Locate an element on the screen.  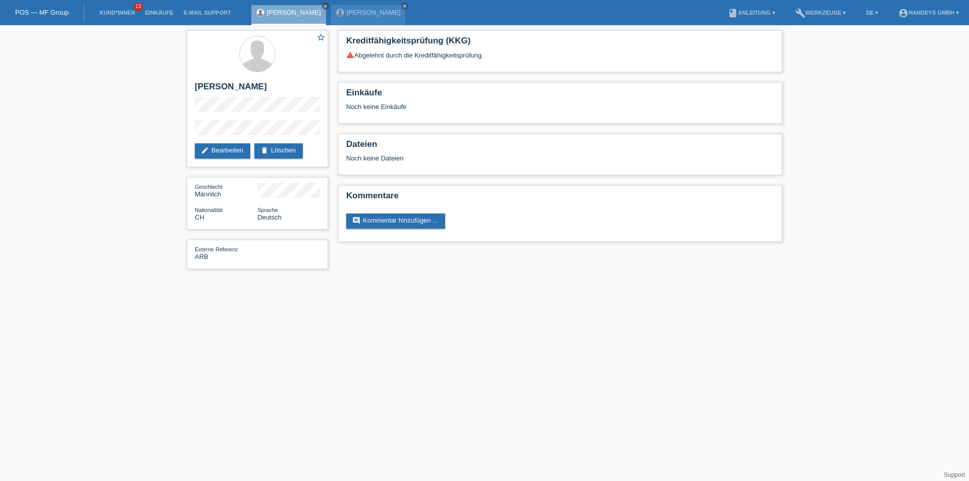
span: Schweiz is located at coordinates (199, 217).